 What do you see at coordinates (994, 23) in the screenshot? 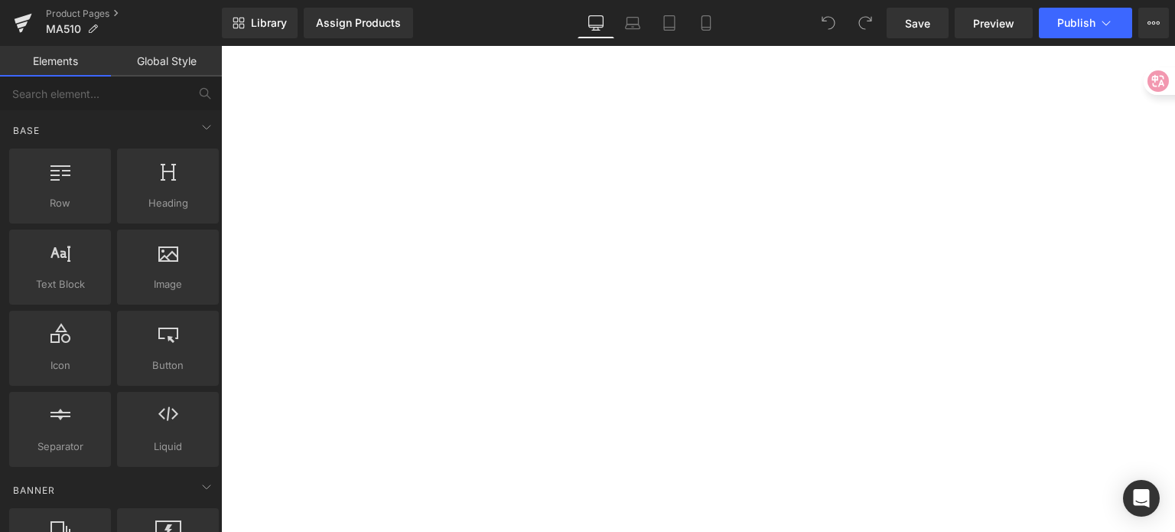
I see `a: Preview` at bounding box center [994, 23].